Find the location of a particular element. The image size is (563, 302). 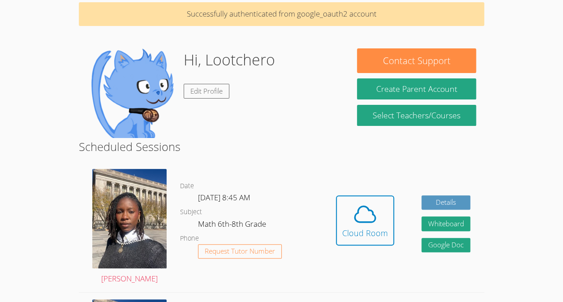

a: Edit Profile is located at coordinates (206, 91).